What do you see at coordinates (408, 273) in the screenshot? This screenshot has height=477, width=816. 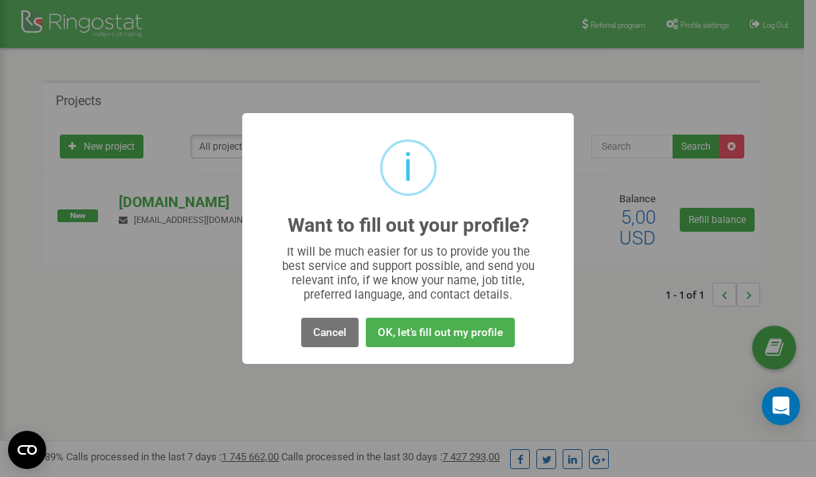 I see `div: It will be much easier for us to provide you the best service and support possible, and send you ...` at bounding box center [408, 273].